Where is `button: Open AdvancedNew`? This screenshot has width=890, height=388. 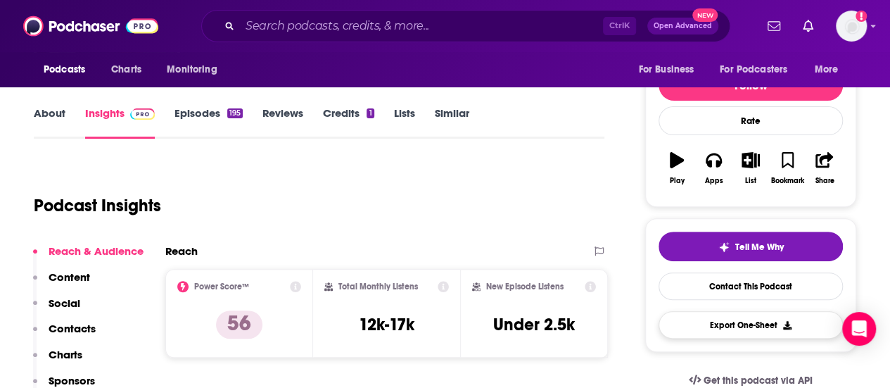 button: Open AdvancedNew is located at coordinates (682, 26).